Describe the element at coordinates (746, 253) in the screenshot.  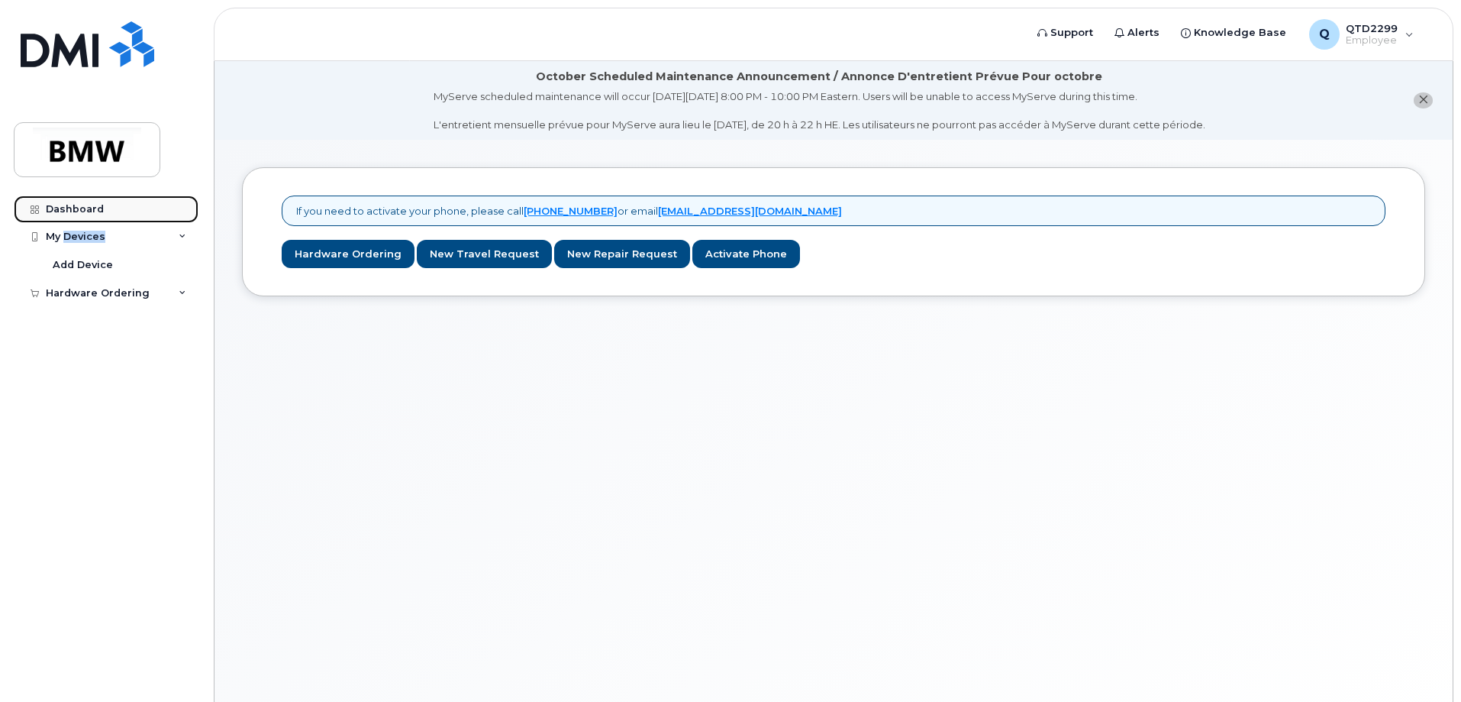
I see `a: Activate Phone` at that location.